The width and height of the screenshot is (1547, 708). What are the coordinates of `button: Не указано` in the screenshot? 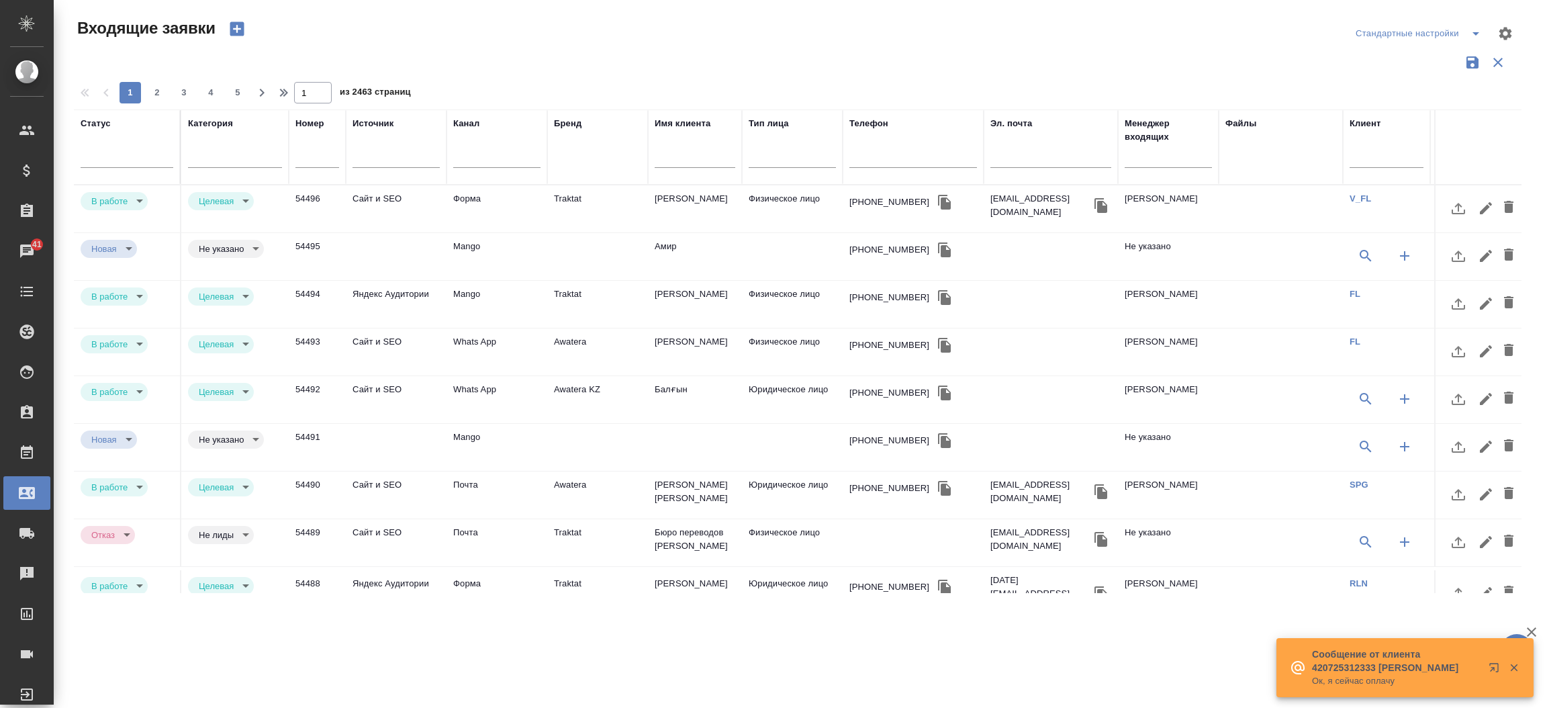 It's located at (221, 249).